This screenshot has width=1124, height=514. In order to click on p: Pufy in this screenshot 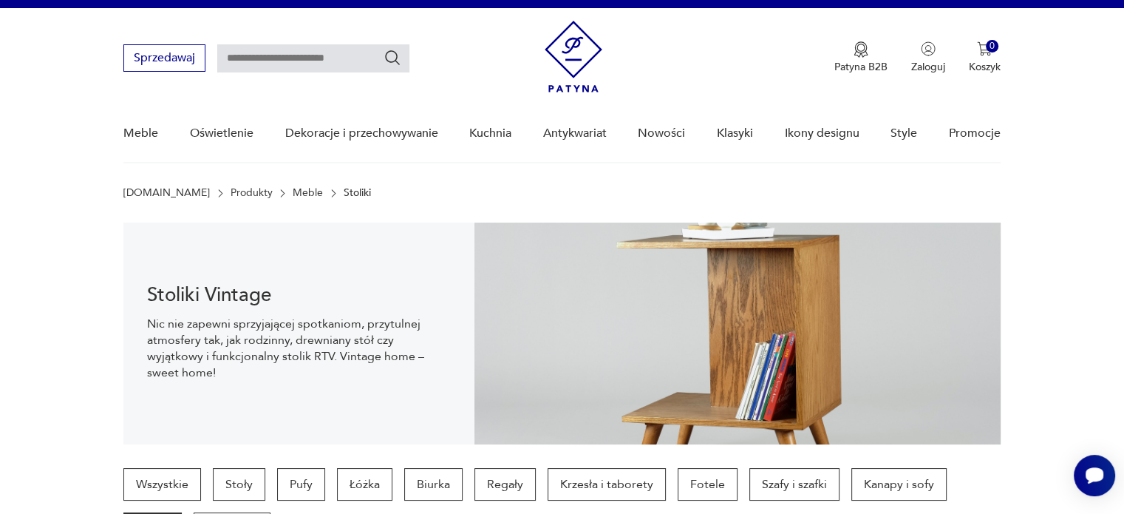, I will do `click(301, 484)`.